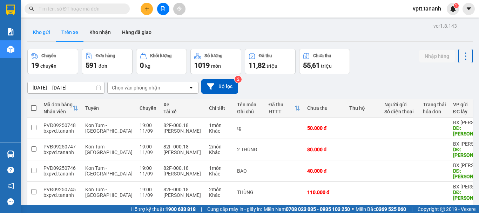 Image resolution: width=479 pixels, height=213 pixels. Describe the element at coordinates (426, 8) in the screenshot. I see `span: vptt.tananh` at that location.